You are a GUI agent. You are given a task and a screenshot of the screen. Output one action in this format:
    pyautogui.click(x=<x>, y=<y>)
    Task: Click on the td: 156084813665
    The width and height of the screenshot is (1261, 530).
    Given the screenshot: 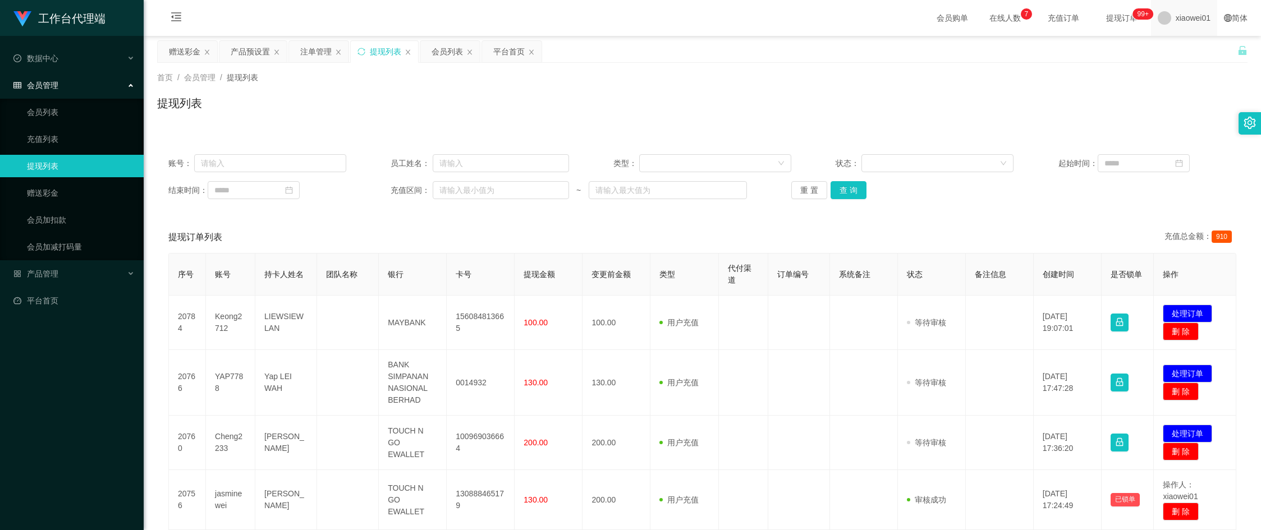 What is the action you would take?
    pyautogui.click(x=481, y=323)
    